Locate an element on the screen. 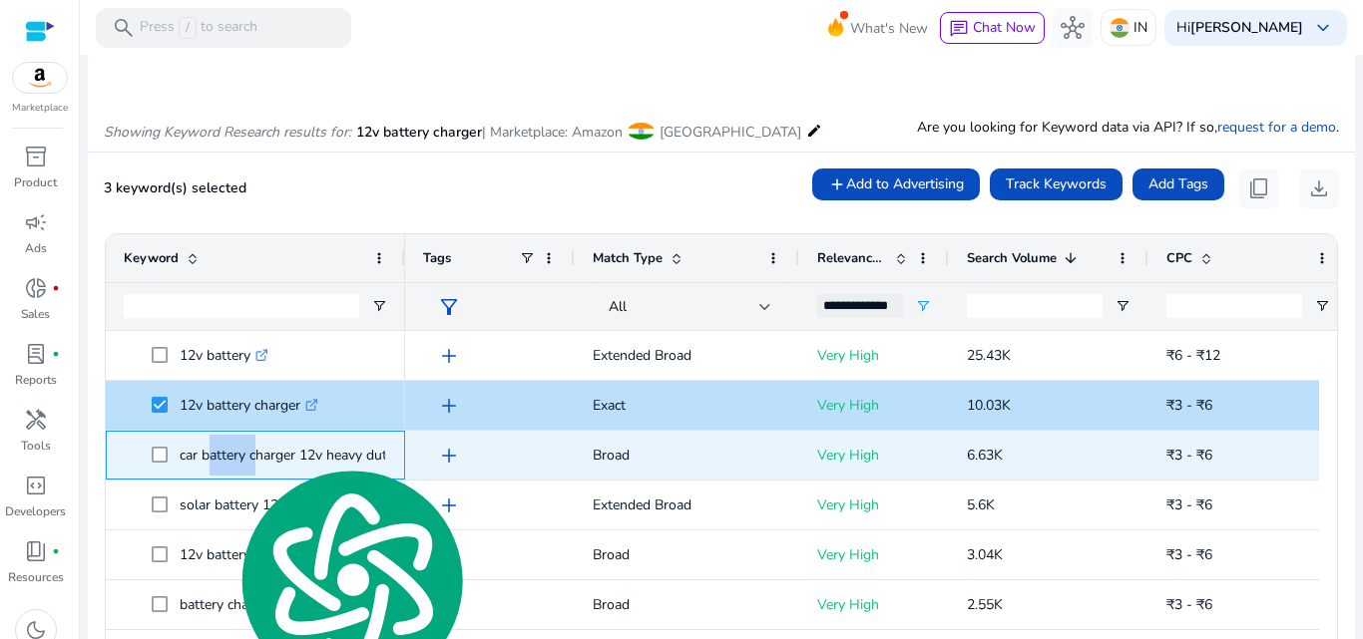 Image resolution: width=1363 pixels, height=639 pixels. span: All is located at coordinates (617, 306).